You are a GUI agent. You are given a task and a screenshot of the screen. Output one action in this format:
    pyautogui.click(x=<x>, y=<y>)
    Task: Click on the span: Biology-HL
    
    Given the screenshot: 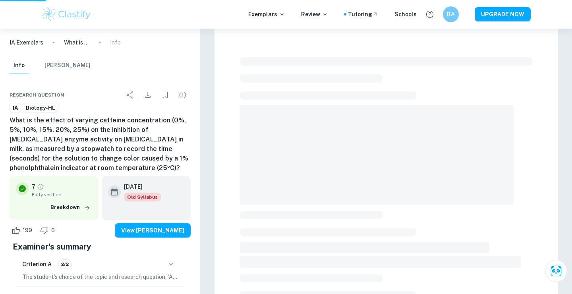 What is the action you would take?
    pyautogui.click(x=41, y=108)
    